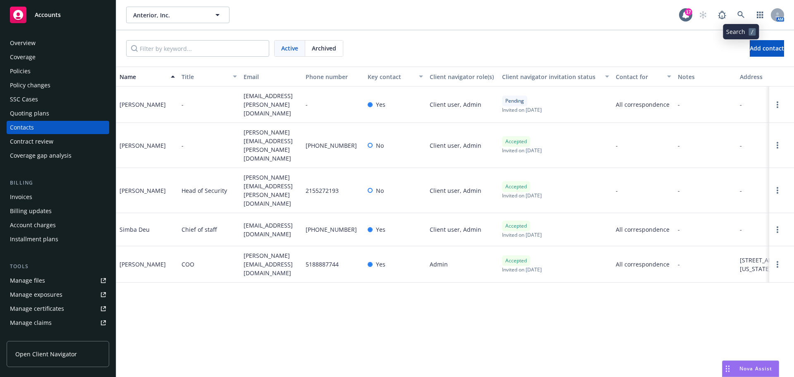  Describe the element at coordinates (30, 85) in the screenshot. I see `div: Policy changes` at that location.